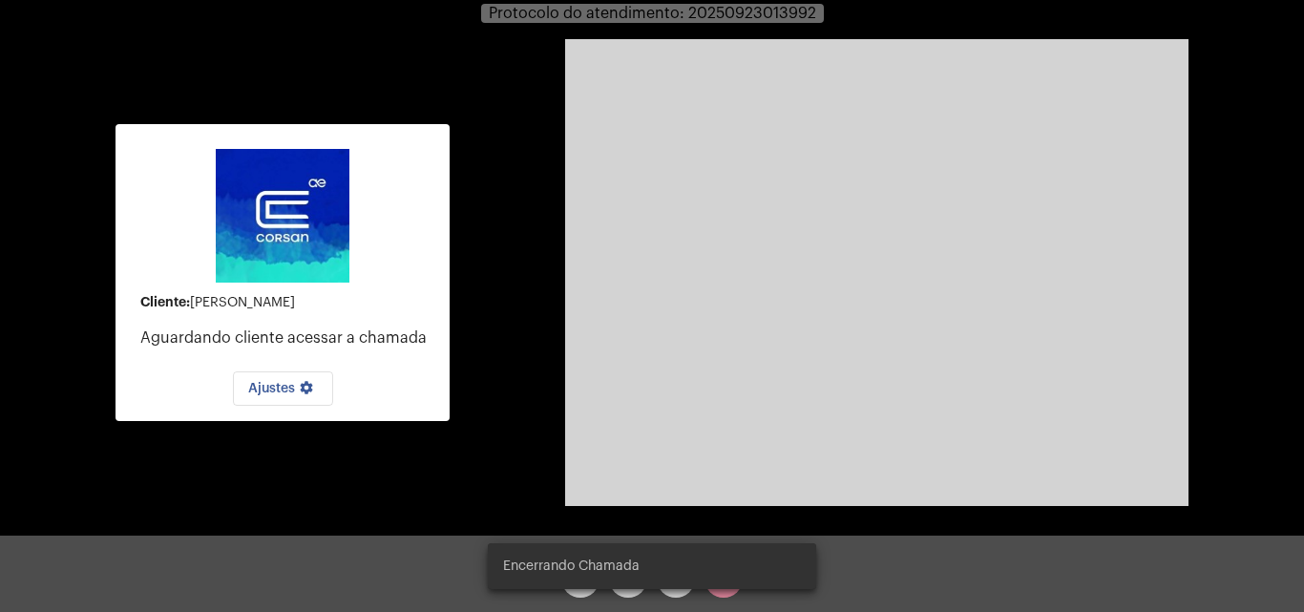 This screenshot has width=1304, height=612. Describe the element at coordinates (282, 388) in the screenshot. I see `button: Ajustes` at that location.